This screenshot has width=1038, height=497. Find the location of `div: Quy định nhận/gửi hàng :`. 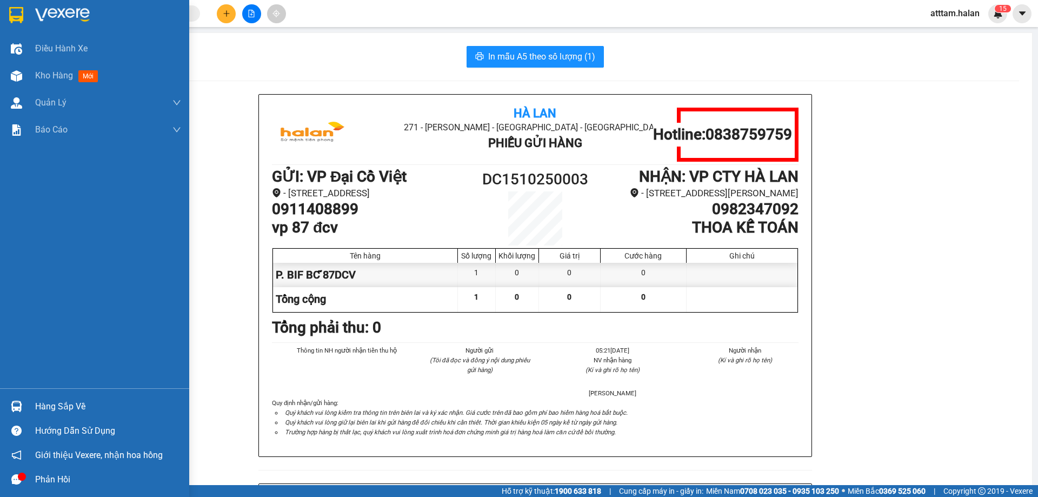

div: Quy định nhận/gửi hàng : is located at coordinates (535, 417).